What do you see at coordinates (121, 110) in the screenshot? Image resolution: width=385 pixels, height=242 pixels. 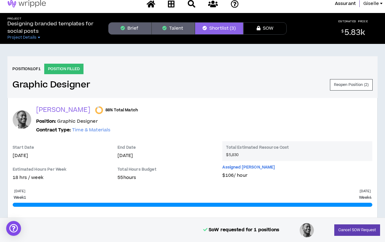 I see `span: 88% Total Match` at bounding box center [121, 110].